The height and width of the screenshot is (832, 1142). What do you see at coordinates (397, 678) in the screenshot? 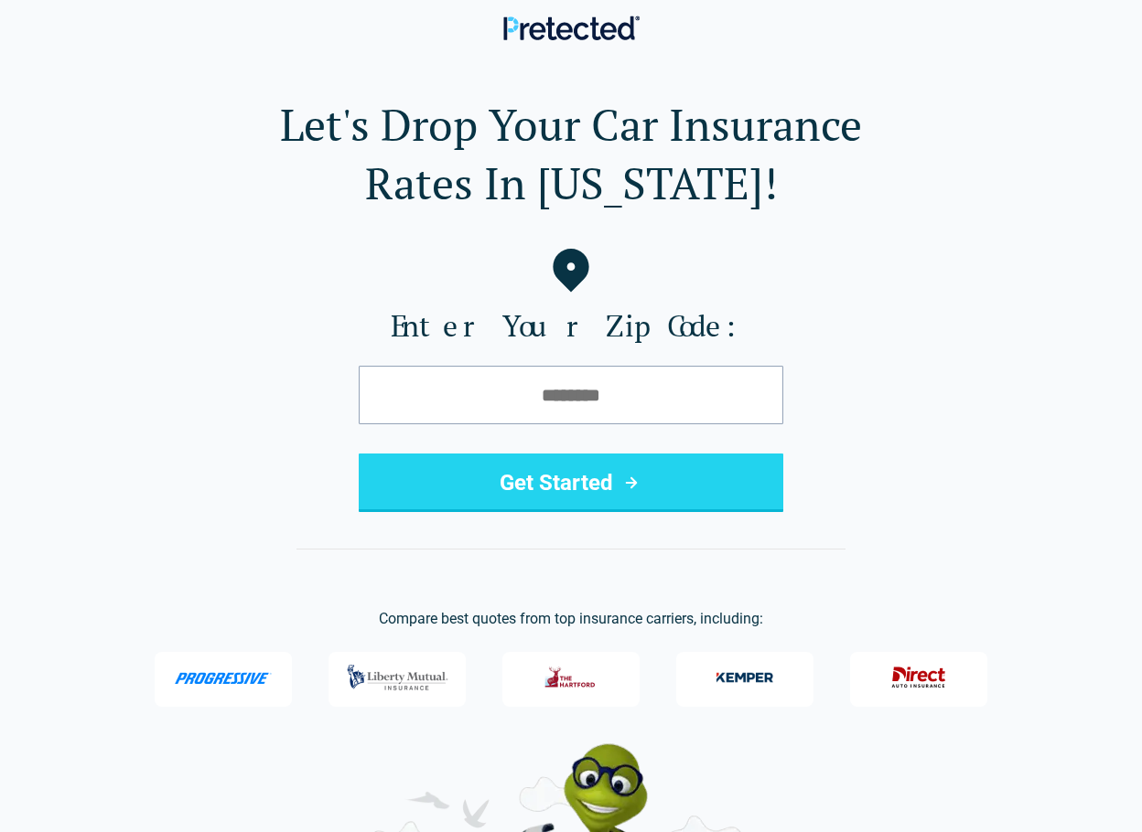
I see `img: Liberty Mutual` at bounding box center [397, 678].